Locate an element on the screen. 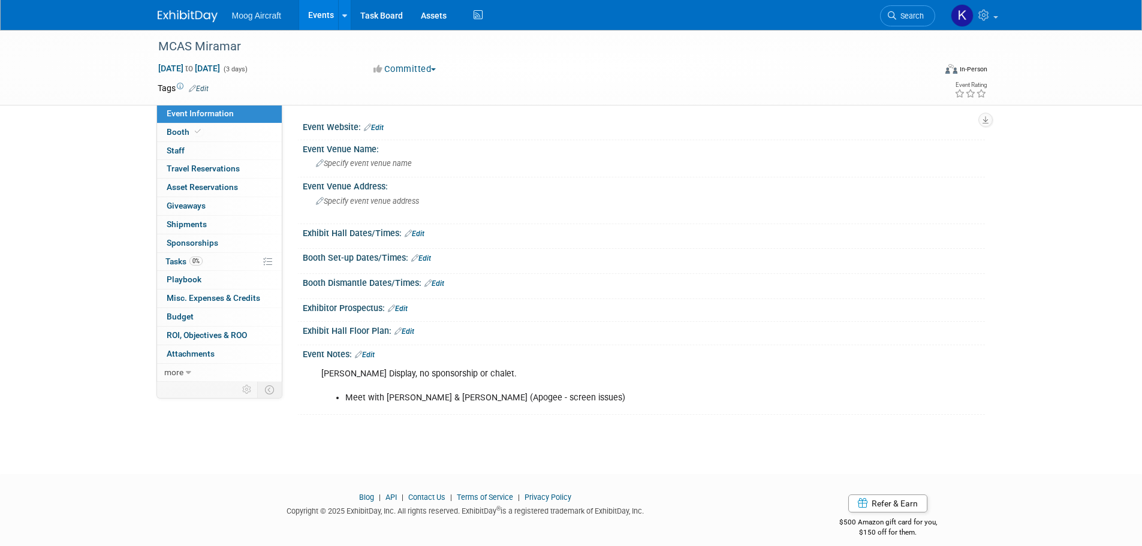 The width and height of the screenshot is (1142, 546). a: Blog is located at coordinates (366, 497).